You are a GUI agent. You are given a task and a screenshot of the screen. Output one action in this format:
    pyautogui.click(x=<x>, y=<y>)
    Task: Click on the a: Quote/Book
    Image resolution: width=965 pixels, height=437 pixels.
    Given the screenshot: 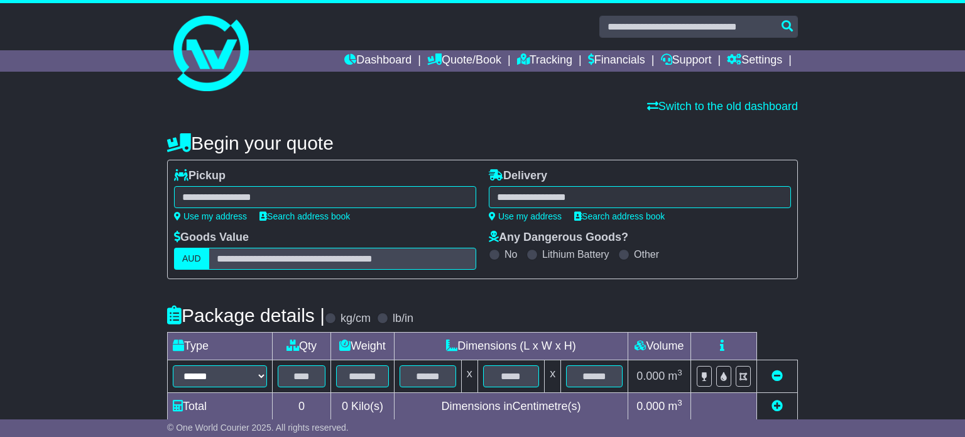 What is the action you would take?
    pyautogui.click(x=464, y=61)
    